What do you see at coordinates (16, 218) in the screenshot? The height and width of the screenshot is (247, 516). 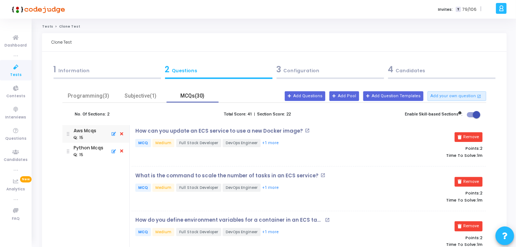 I see `span: FAQ` at bounding box center [16, 218].